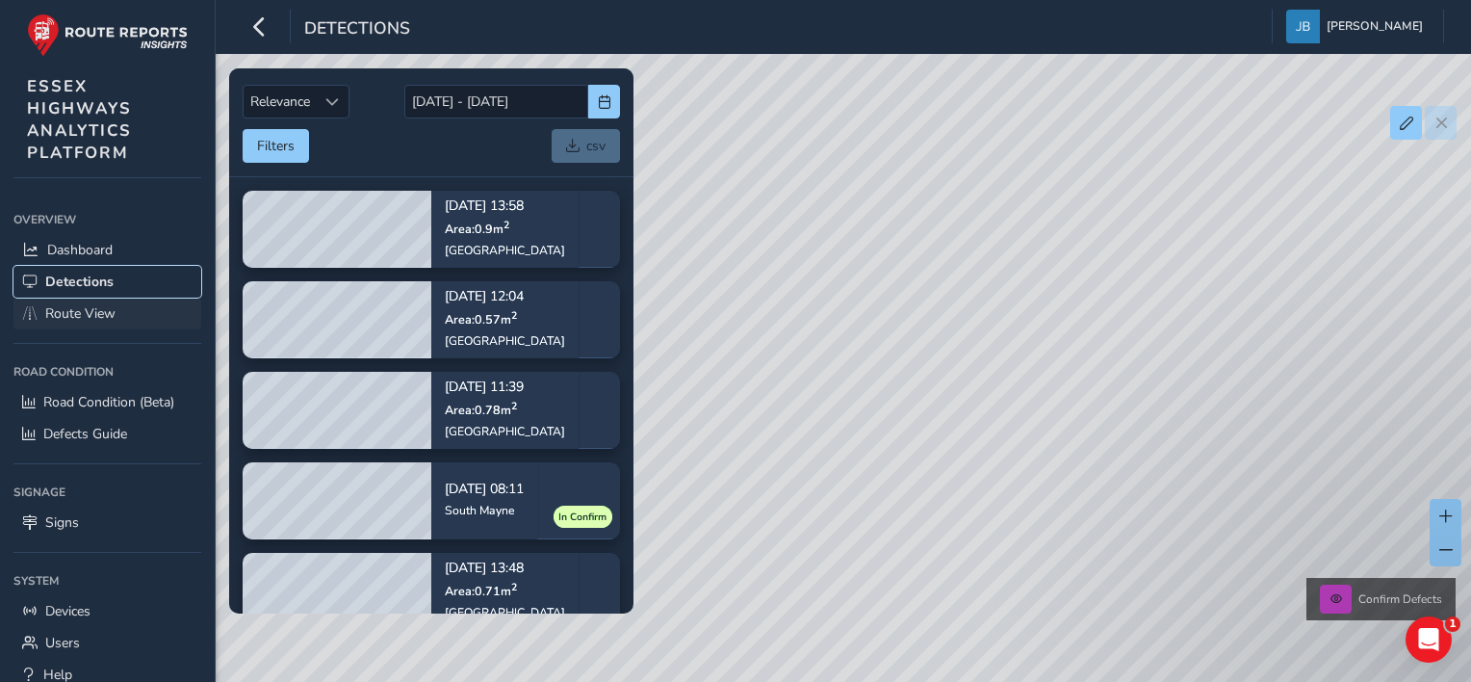 The width and height of the screenshot is (1471, 682). I want to click on a: Route View, so click(107, 313).